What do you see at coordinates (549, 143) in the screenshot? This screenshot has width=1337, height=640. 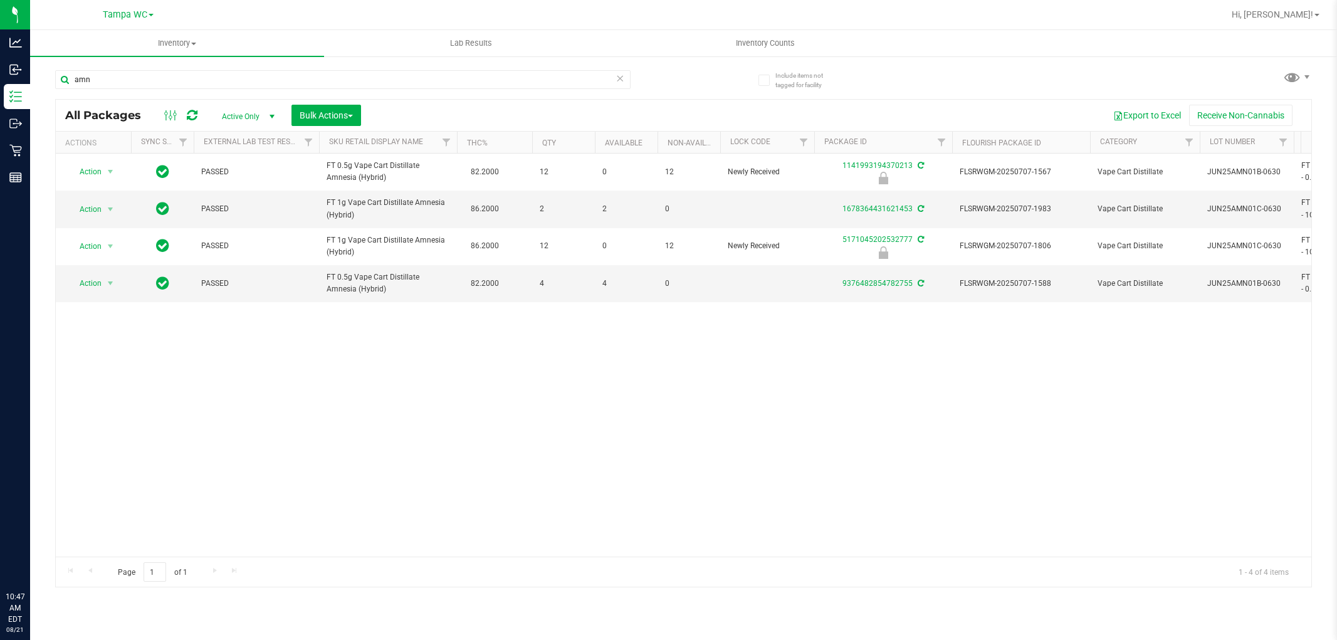 I see `a: Qty` at bounding box center [549, 143].